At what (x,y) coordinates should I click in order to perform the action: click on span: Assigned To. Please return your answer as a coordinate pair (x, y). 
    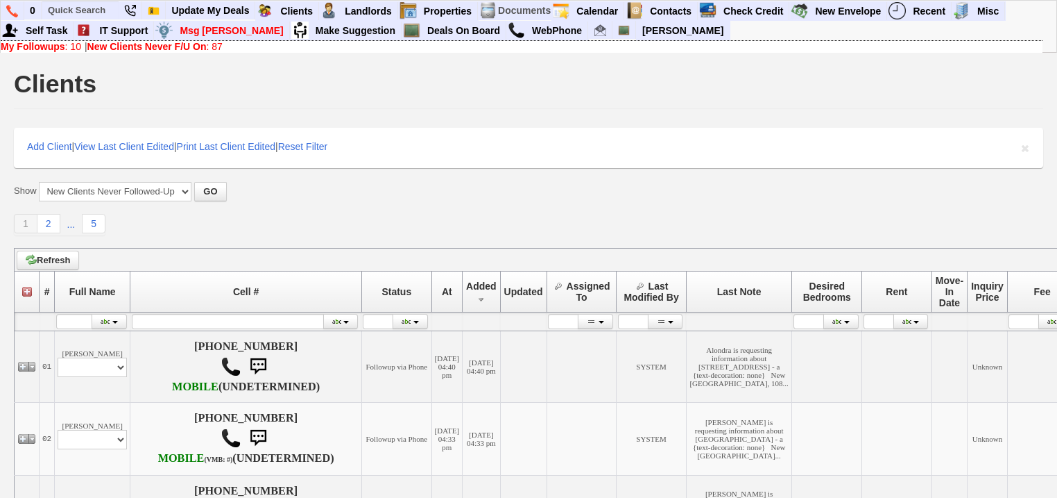
    Looking at the image, I should click on (588, 291).